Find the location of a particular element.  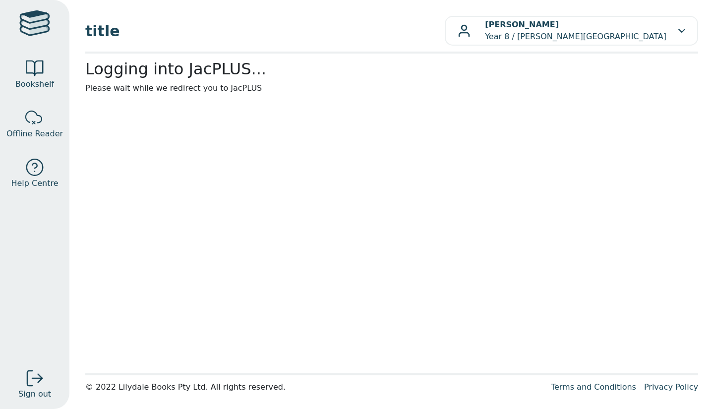

span: Offline Reader is located at coordinates (35, 134).